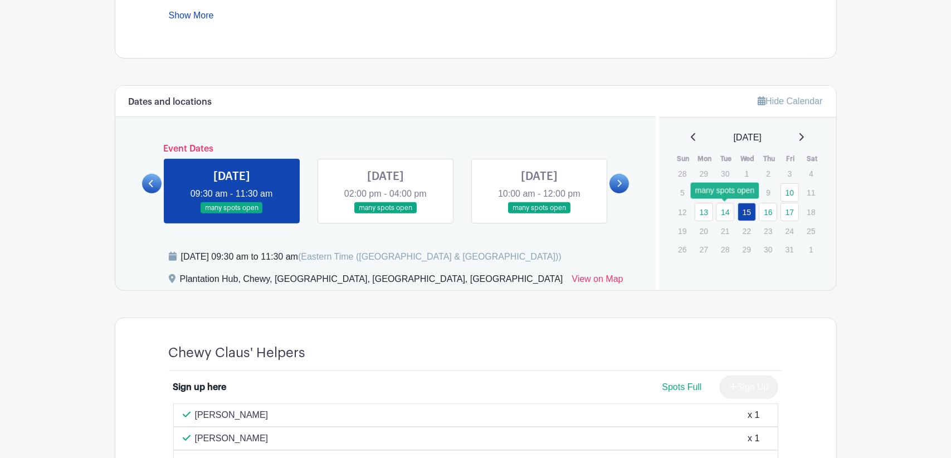  What do you see at coordinates (725, 212) in the screenshot?
I see `a: 14` at bounding box center [725, 212].